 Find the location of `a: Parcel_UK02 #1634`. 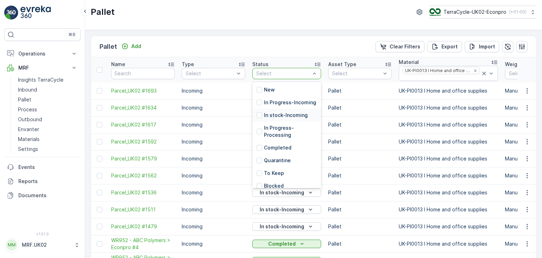

a: Parcel_UK02 #1634 is located at coordinates (143, 108).